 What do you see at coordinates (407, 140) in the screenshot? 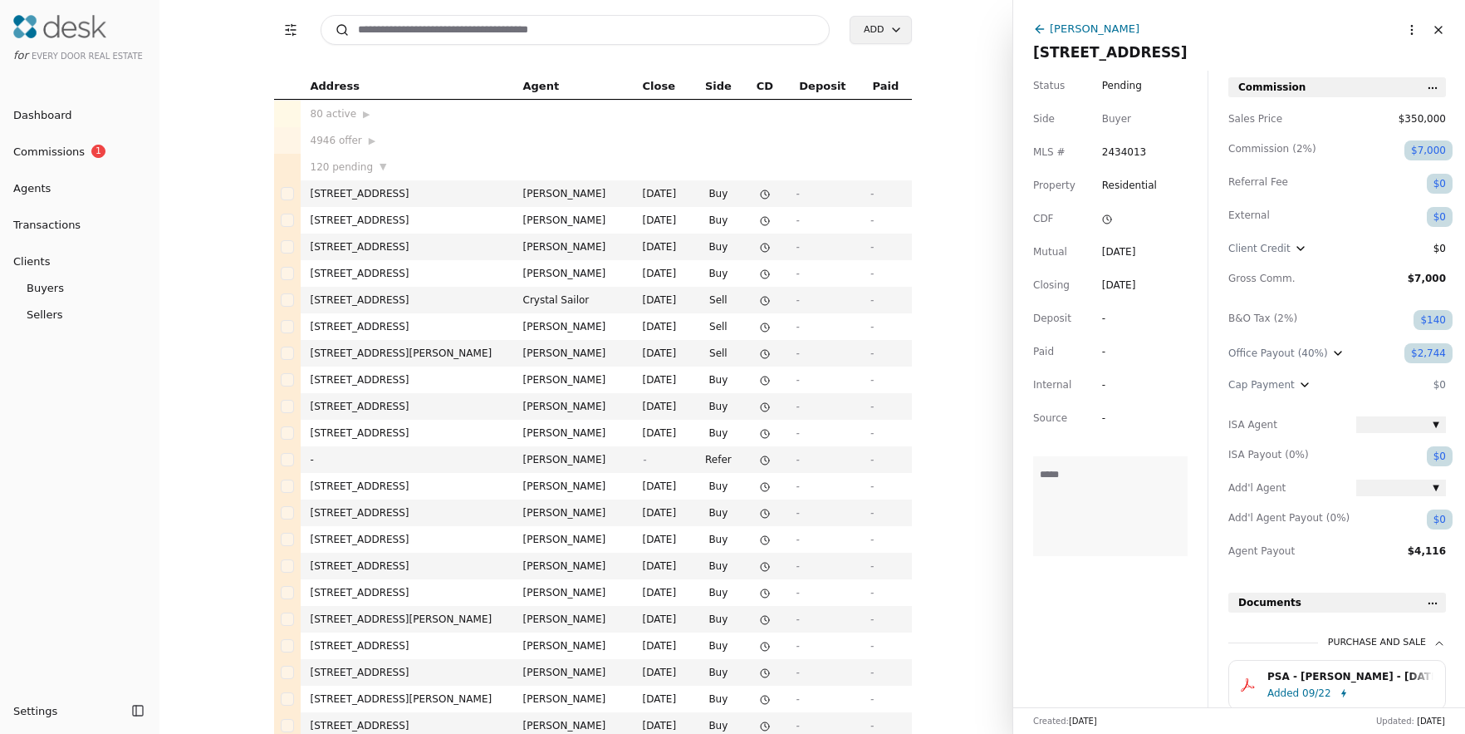
I see `div: 4946 offer` at bounding box center [407, 140].